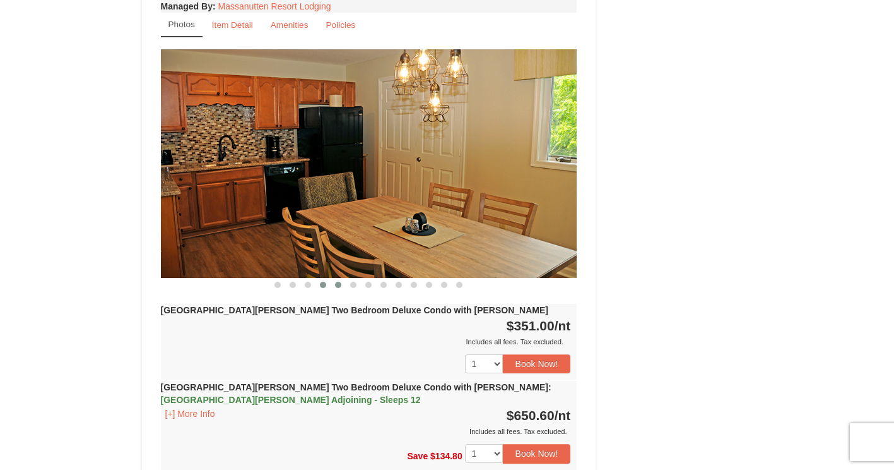 The height and width of the screenshot is (470, 894). I want to click on a: Massanutten Resort Lodging, so click(275, 6).